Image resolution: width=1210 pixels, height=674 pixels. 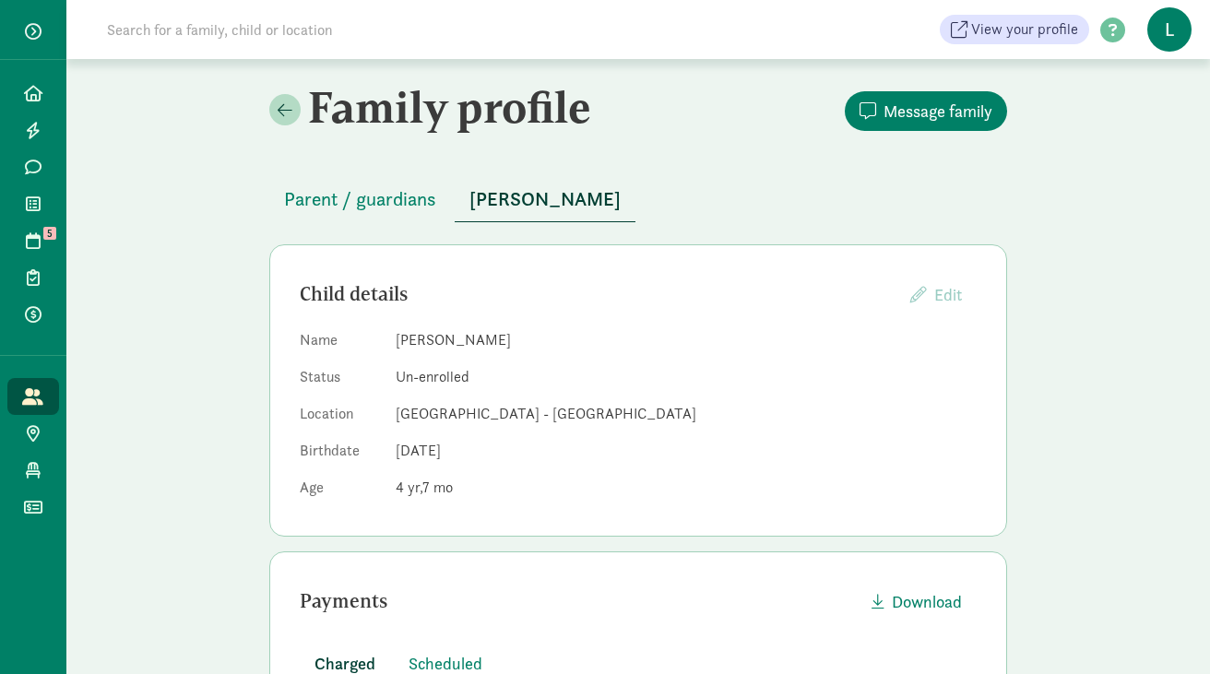 I want to click on dd: Un-enrolled, so click(x=686, y=377).